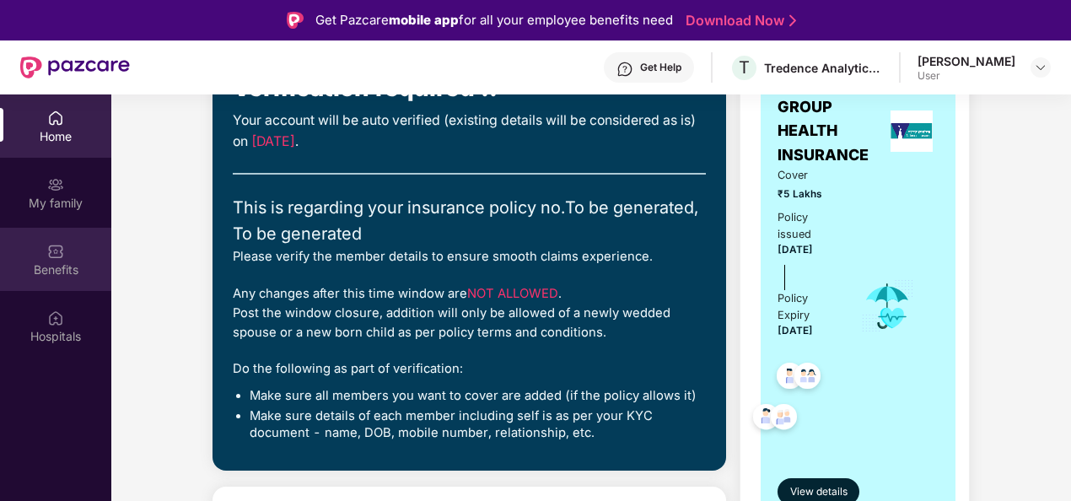  I want to click on li: Make sure details of each member including self is as per your KYC document - name, DOB, mobile n..., so click(477, 424).